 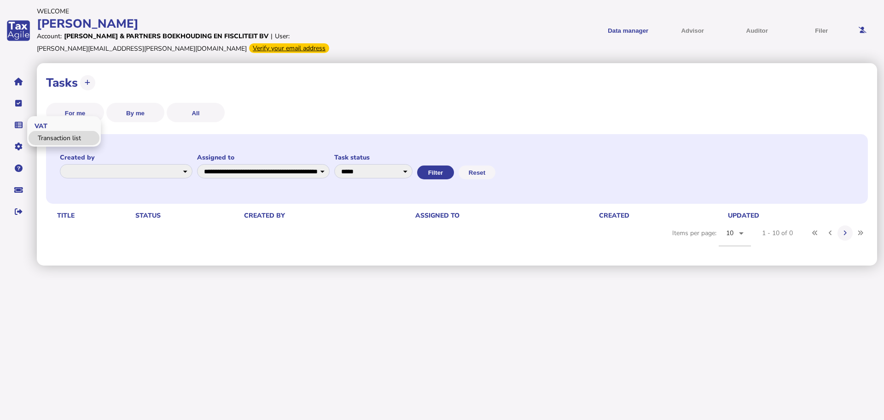 What do you see at coordinates (18, 168) in the screenshot?
I see `button: Help pages` at bounding box center [18, 168].